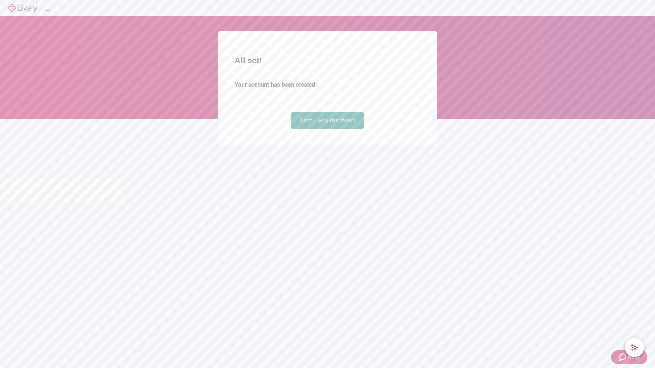 This screenshot has width=655, height=368. Describe the element at coordinates (48, 10) in the screenshot. I see `button: Log out` at that location.